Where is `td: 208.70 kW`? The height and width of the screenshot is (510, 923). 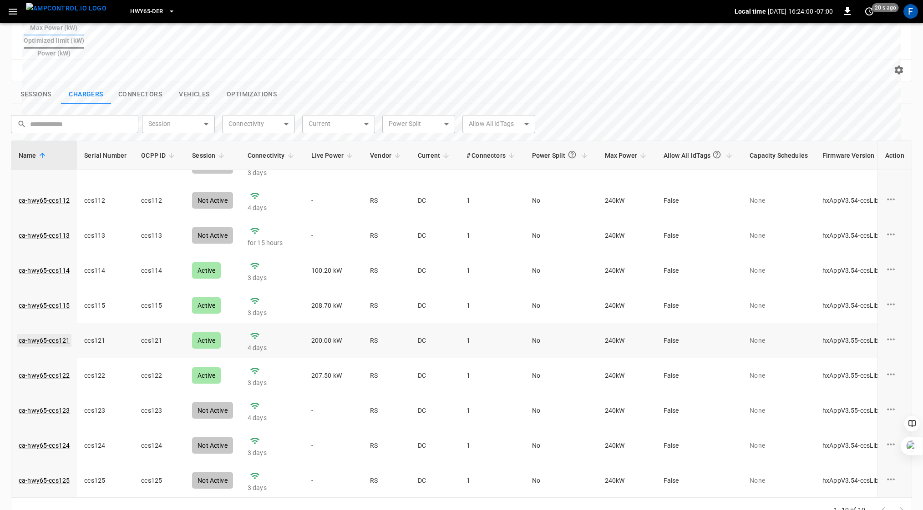
td: 208.70 kW is located at coordinates (333, 306).